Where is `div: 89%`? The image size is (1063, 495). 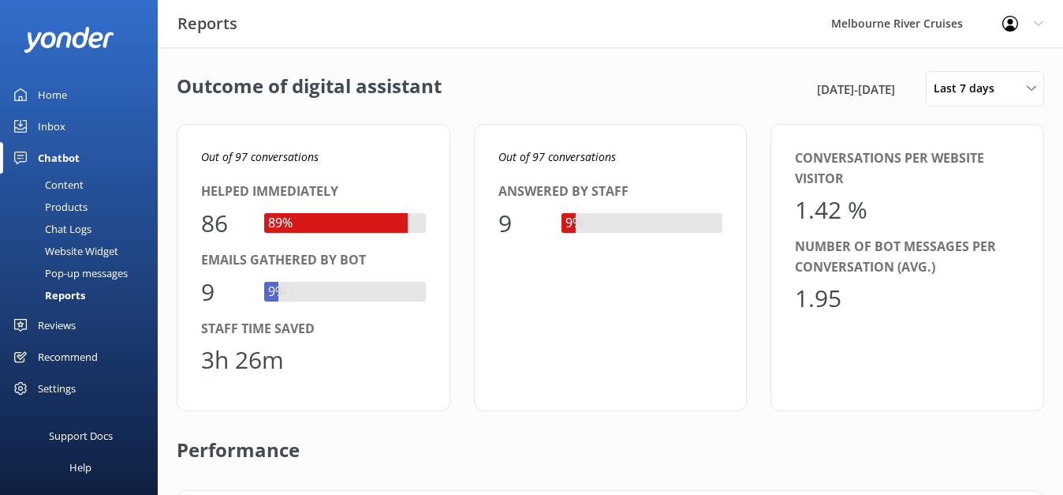
div: 89% is located at coordinates (280, 223).